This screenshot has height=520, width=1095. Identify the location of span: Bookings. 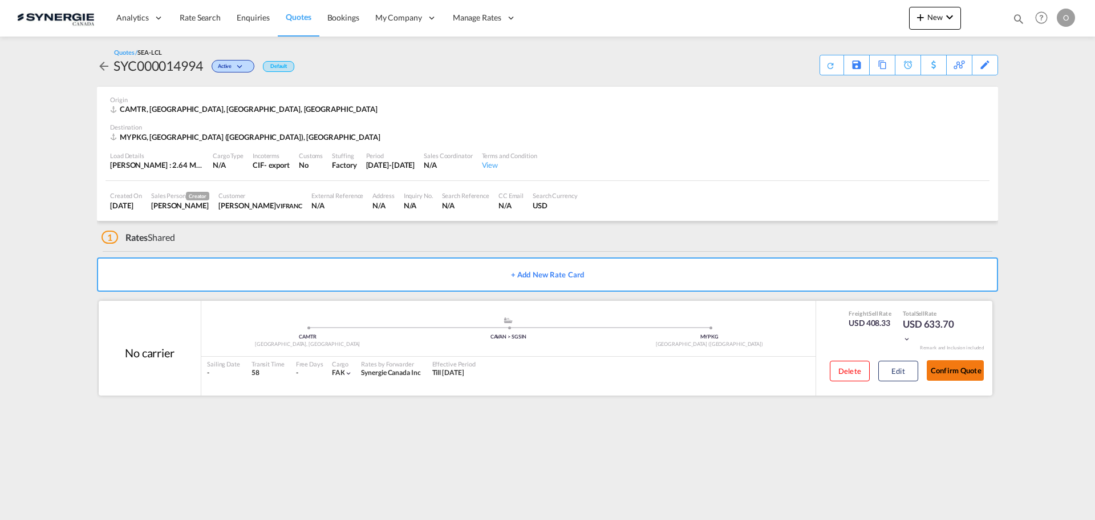
(343, 17).